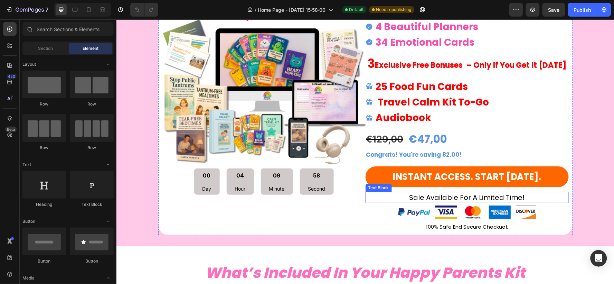 The height and width of the screenshot is (284, 614). What do you see at coordinates (582, 10) in the screenshot?
I see `button: Publish` at bounding box center [582, 10].